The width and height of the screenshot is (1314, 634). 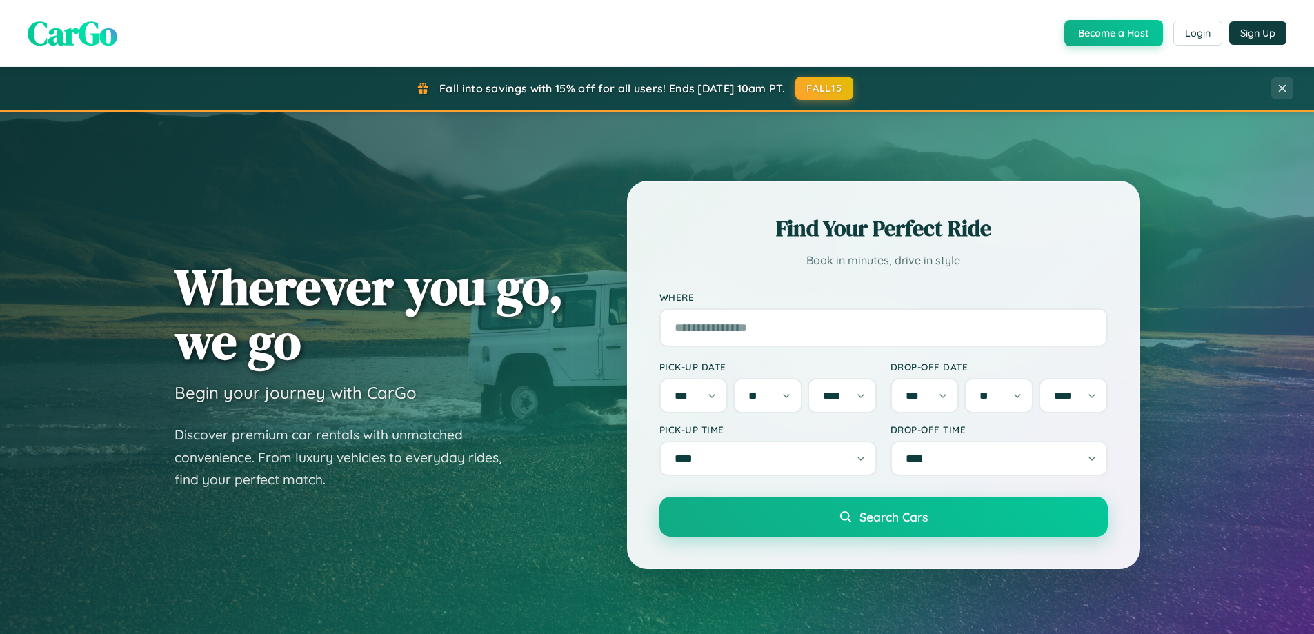 I want to click on label: Drop-off Date, so click(x=998, y=366).